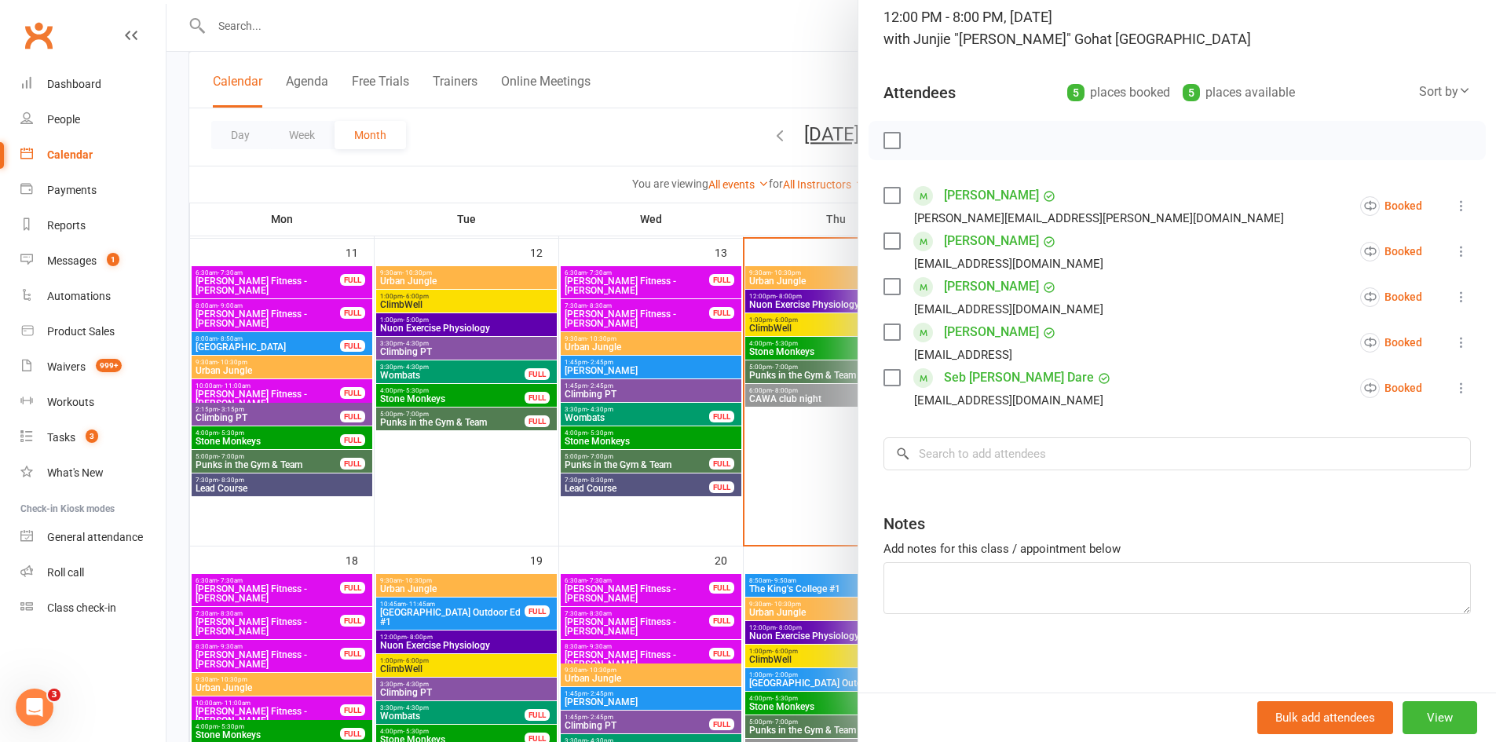 This screenshot has width=1496, height=742. Describe the element at coordinates (79, 296) in the screenshot. I see `div: Automations` at that location.